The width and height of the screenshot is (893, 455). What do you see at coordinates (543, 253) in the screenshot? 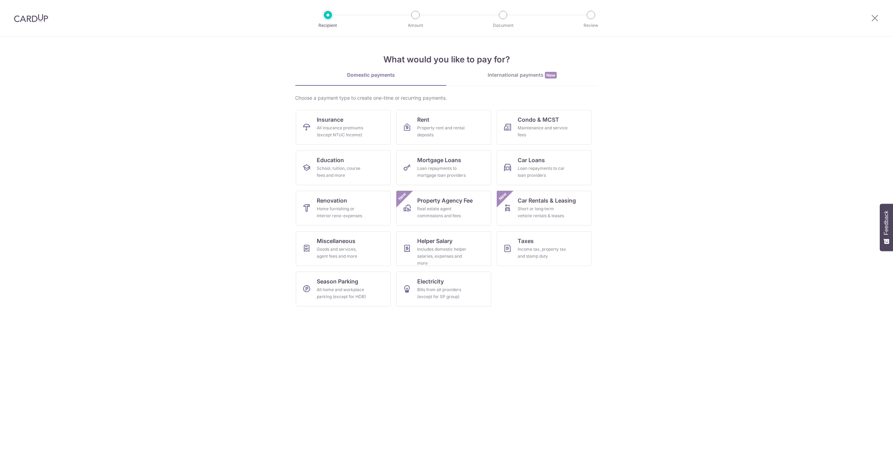
I see `div: Income tax, property tax and stamp duty` at bounding box center [543, 253].